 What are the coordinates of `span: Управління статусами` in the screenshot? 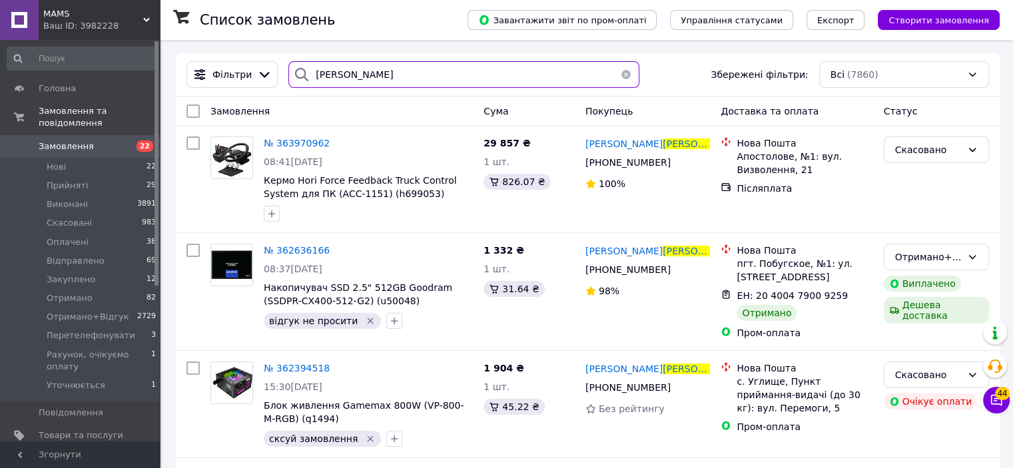 It's located at (731, 20).